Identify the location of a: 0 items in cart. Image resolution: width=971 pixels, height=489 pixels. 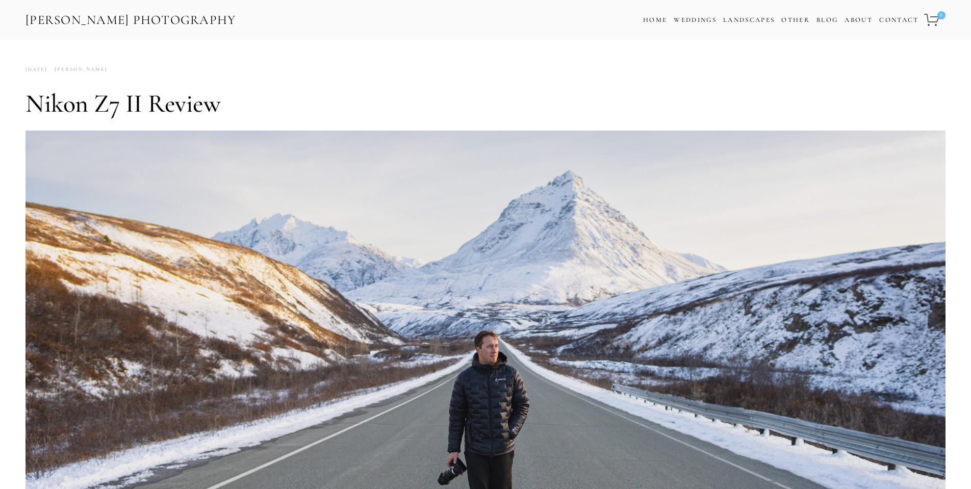
(934, 20).